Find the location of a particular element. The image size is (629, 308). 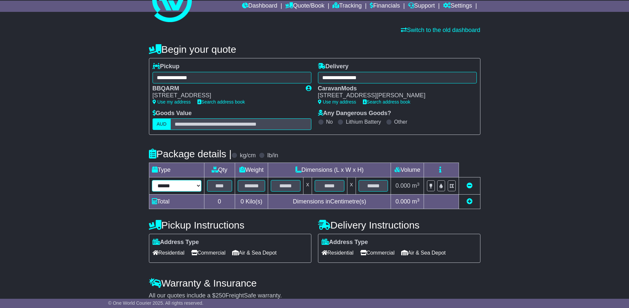

span: © One World Courier 2025. All rights reserved. is located at coordinates (156, 303).